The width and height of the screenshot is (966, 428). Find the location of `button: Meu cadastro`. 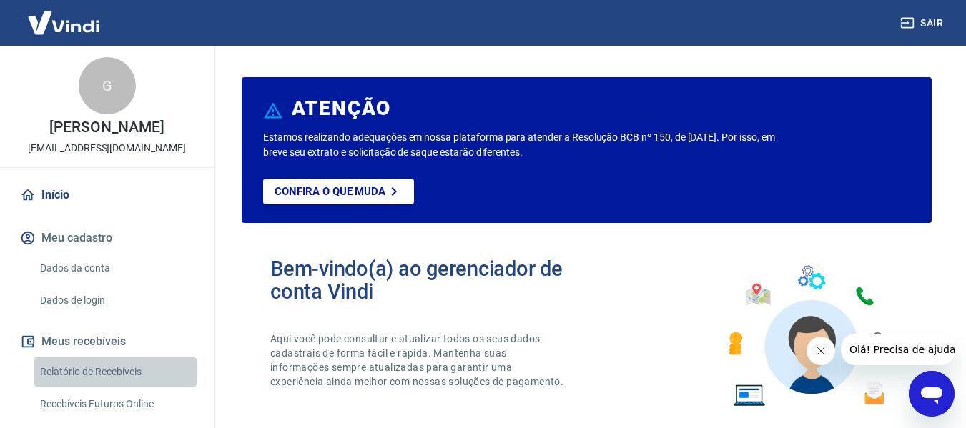

button: Meu cadastro is located at coordinates (107, 238).